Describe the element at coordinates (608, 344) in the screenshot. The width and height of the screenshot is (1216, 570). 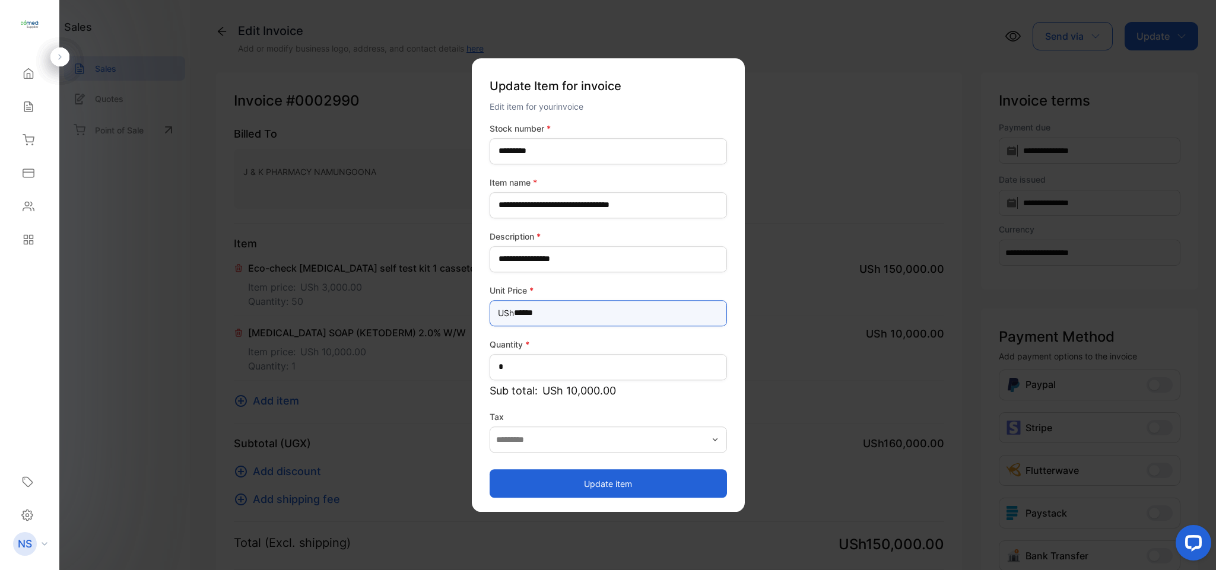
I see `label: Quantity` at that location.